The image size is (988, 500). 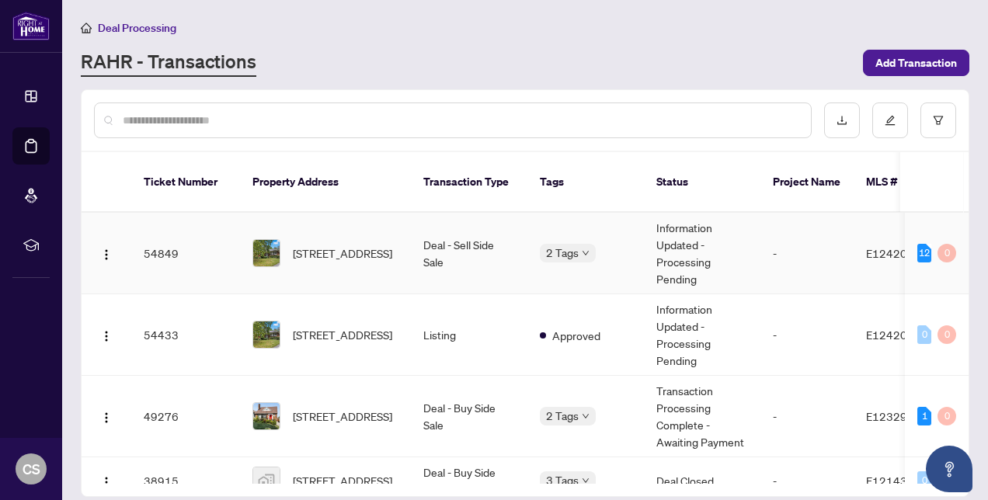 I want to click on span: Deal Processing, so click(x=137, y=28).